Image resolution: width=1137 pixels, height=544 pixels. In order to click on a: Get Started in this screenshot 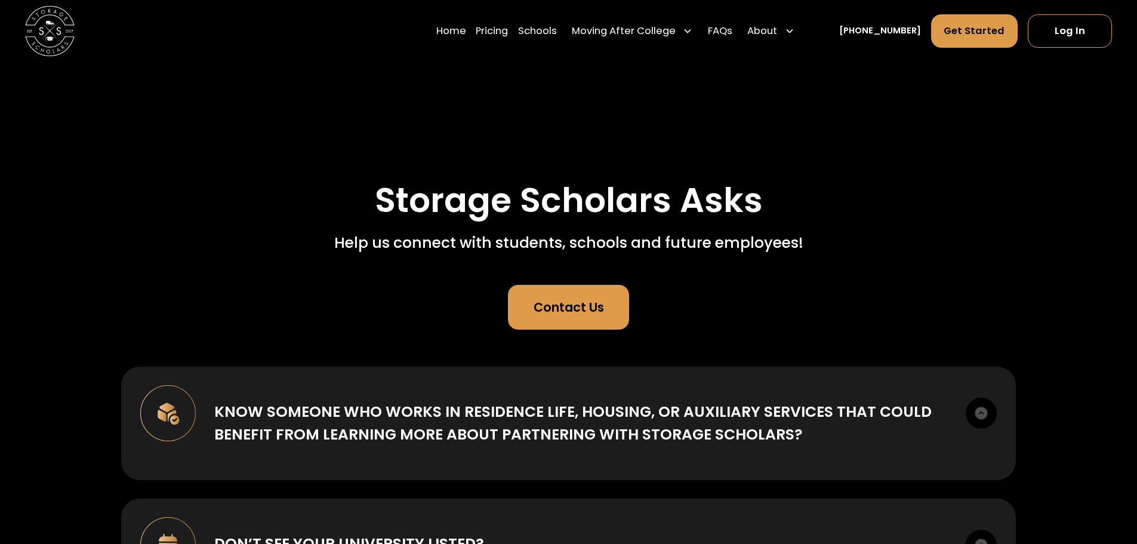, I will do `click(975, 31)`.